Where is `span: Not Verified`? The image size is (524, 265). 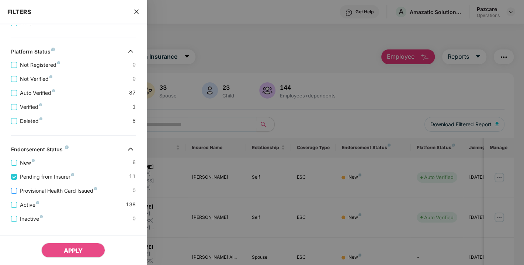 span: Not Verified is located at coordinates (36, 79).